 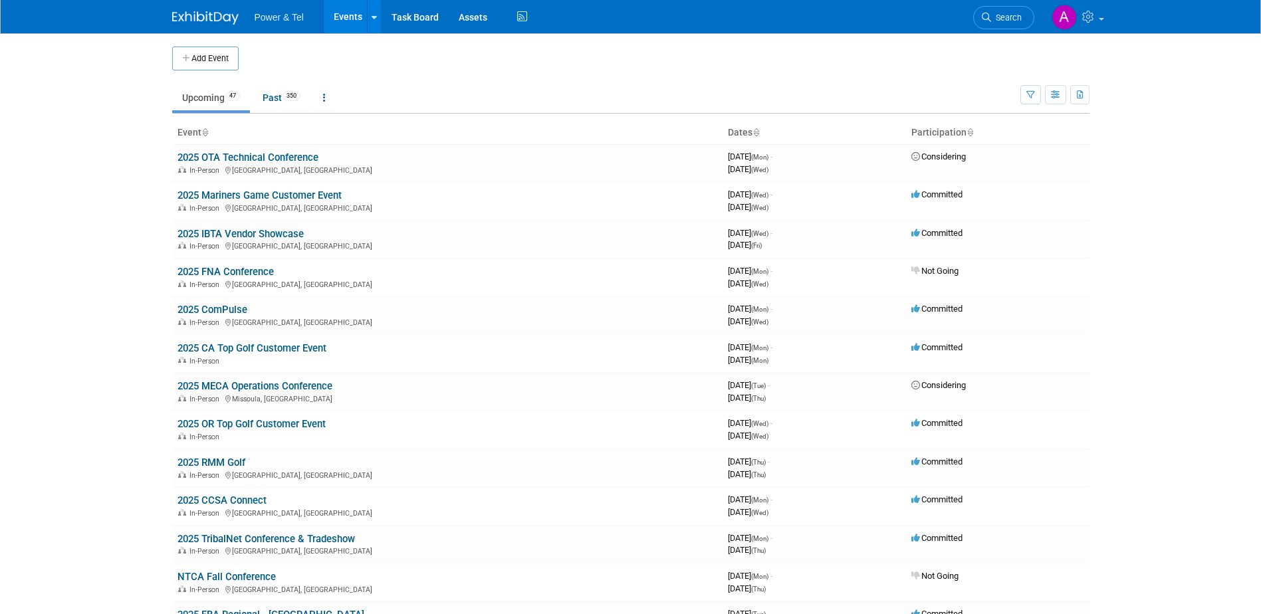 I want to click on img: ExhibitDay, so click(x=205, y=18).